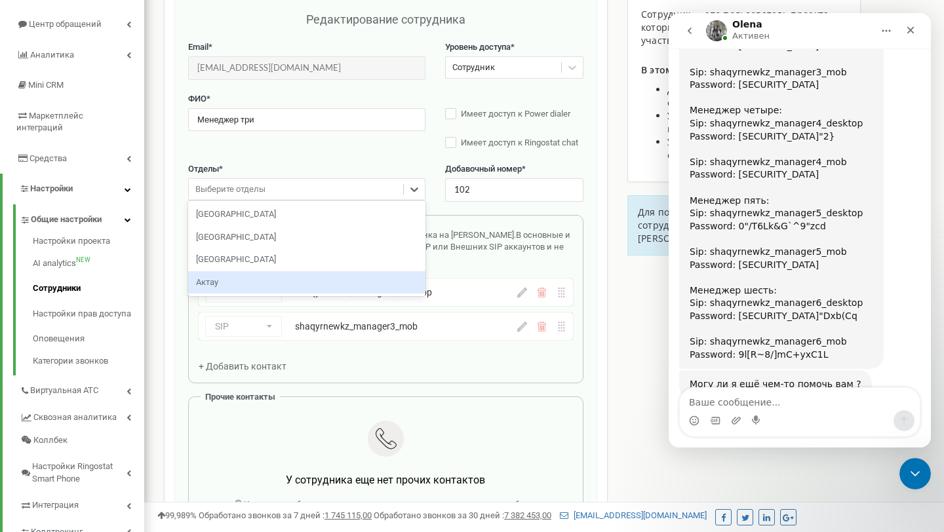 The width and height of the screenshot is (944, 532). I want to click on div: Могу ли я ещё чем-то помочь вам ?, so click(107, 372).